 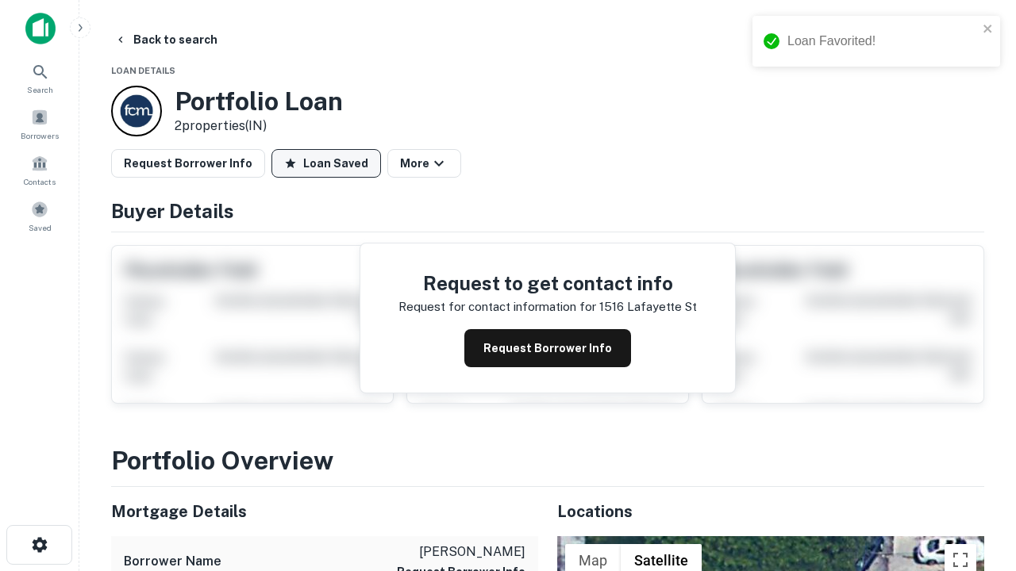 What do you see at coordinates (648, 307) in the screenshot?
I see `p: 1516 lafayette st` at bounding box center [648, 307].